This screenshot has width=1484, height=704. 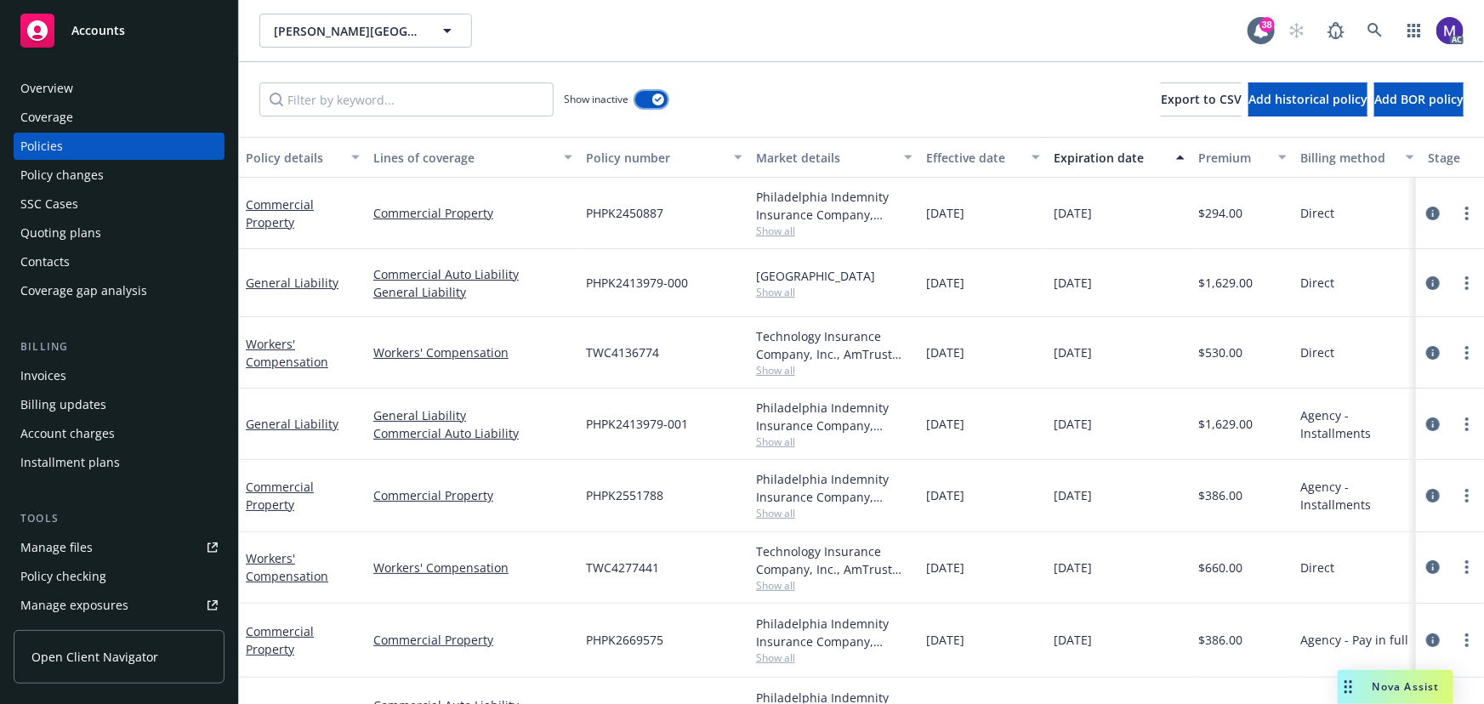 I want to click on div: Quoting plans, so click(x=60, y=233).